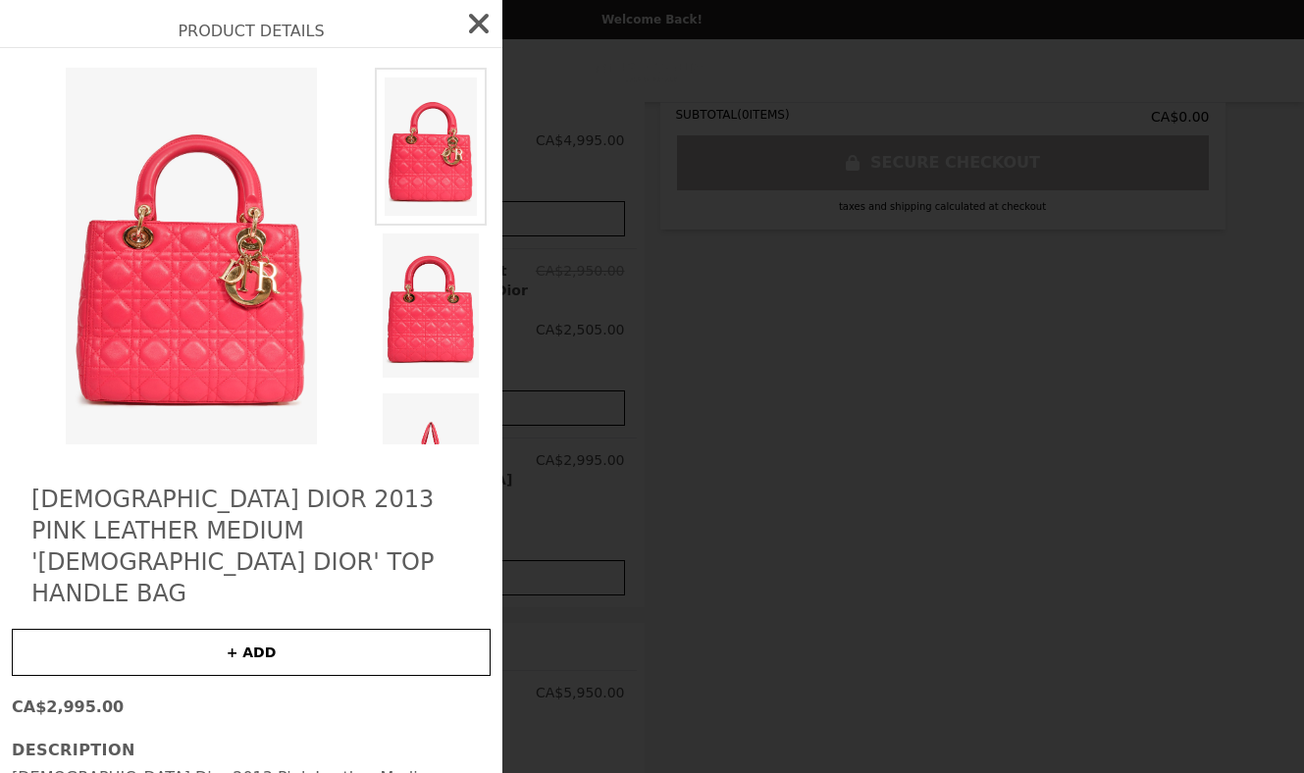 Image resolution: width=1304 pixels, height=773 pixels. I want to click on h3: Description, so click(251, 751).